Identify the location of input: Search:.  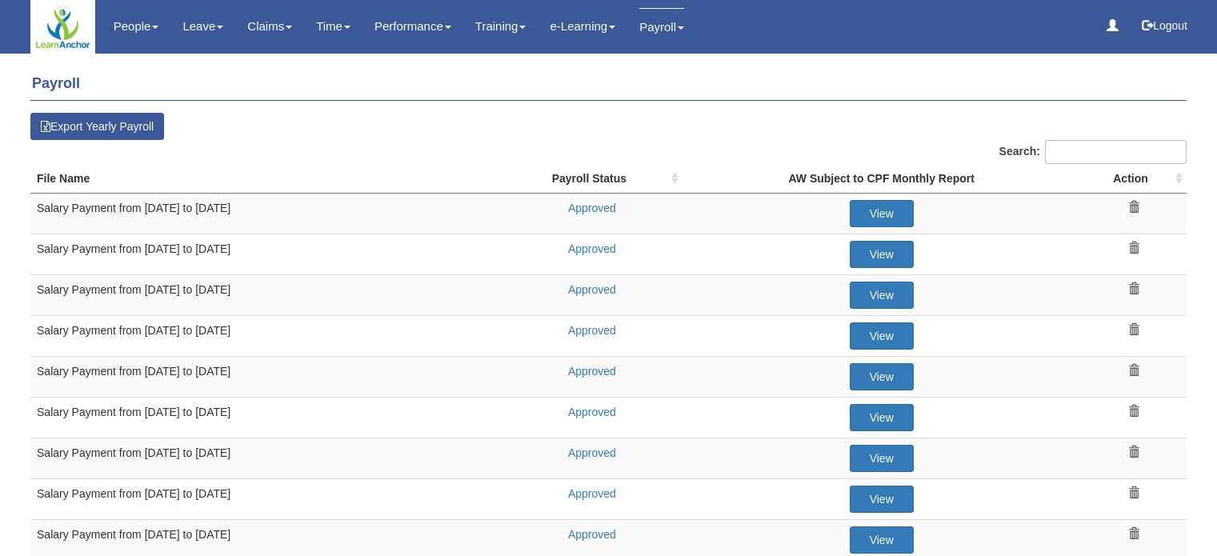
(1115, 152).